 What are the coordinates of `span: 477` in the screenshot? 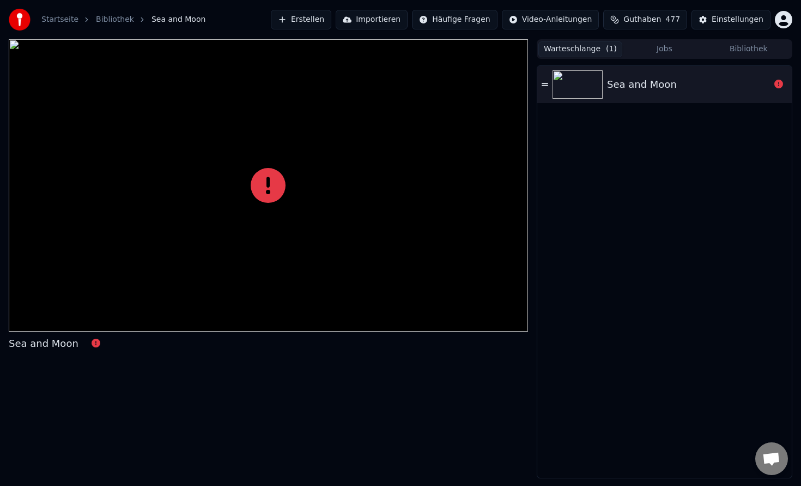 It's located at (673, 20).